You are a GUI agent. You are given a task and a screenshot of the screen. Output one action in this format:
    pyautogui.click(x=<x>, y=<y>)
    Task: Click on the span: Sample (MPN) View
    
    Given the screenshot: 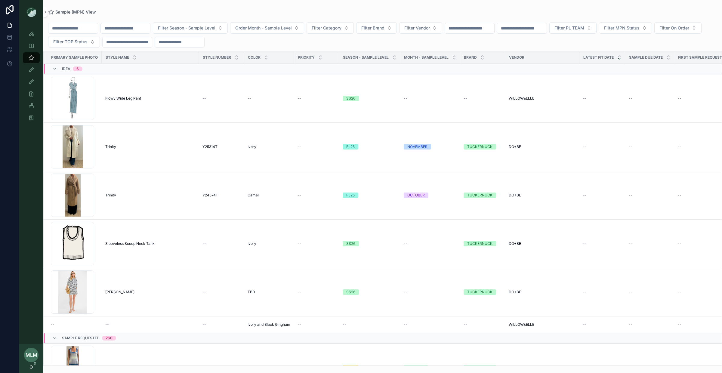 What is the action you would take?
    pyautogui.click(x=76, y=12)
    